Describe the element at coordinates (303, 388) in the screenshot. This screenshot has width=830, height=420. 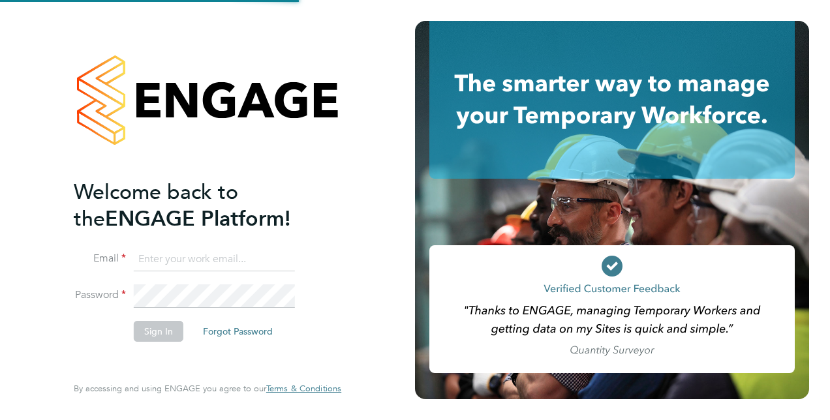
I see `span: Terms & Conditions` at that location.